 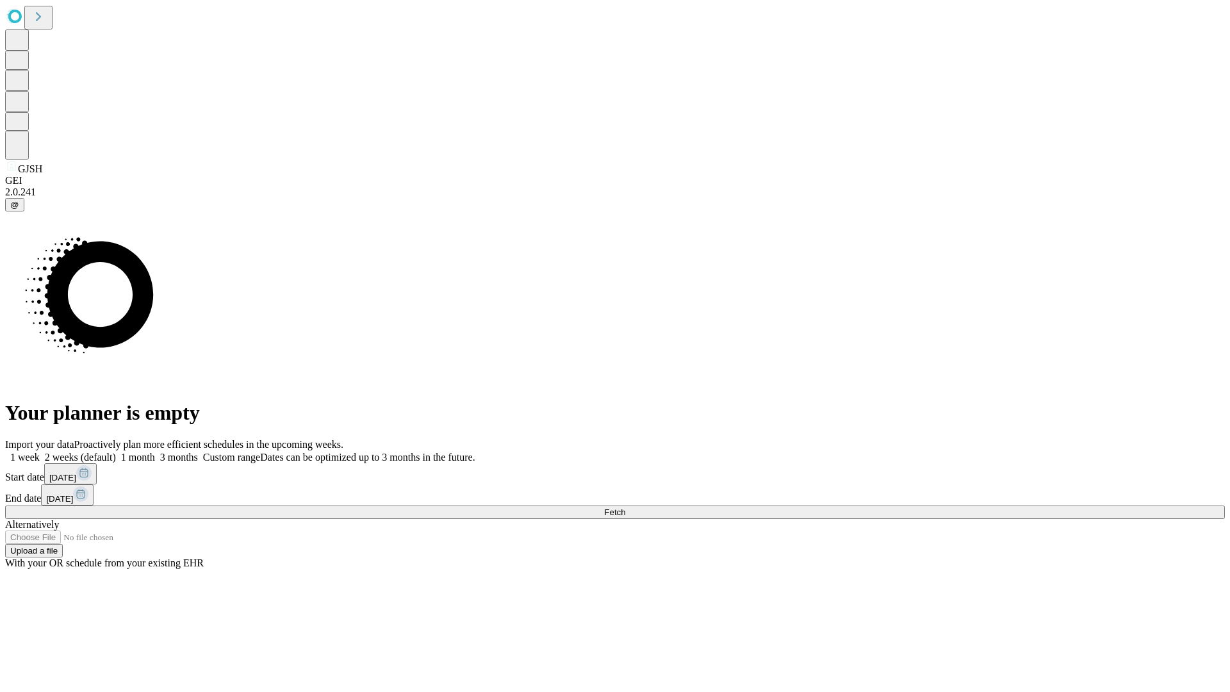 What do you see at coordinates (615, 181) in the screenshot?
I see `div: GEI` at bounding box center [615, 181].